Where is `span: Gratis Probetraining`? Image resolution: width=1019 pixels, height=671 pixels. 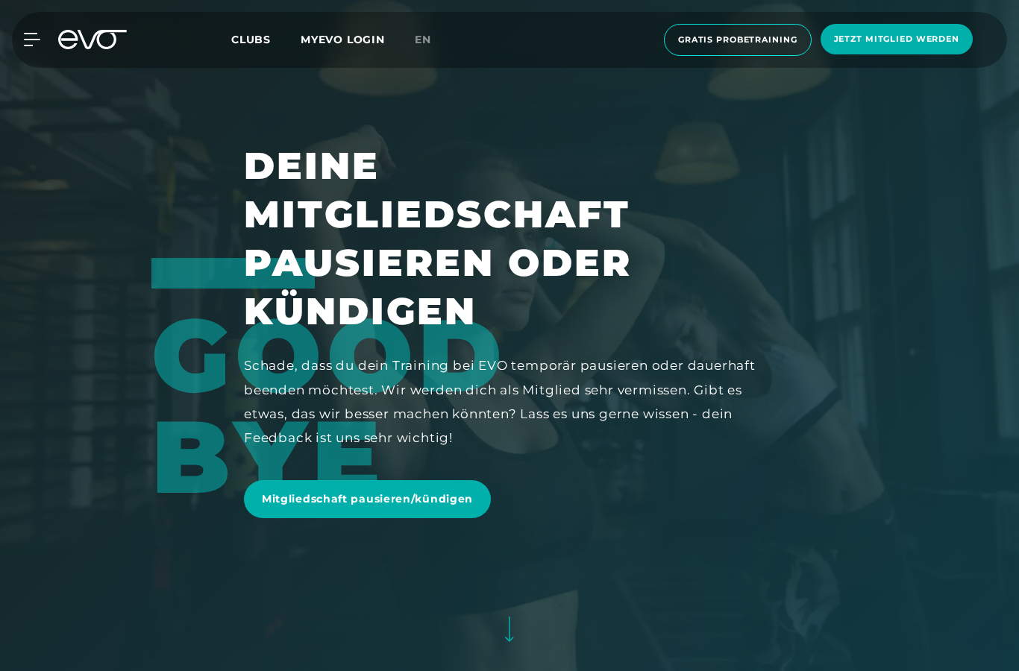 span: Gratis Probetraining is located at coordinates (738, 40).